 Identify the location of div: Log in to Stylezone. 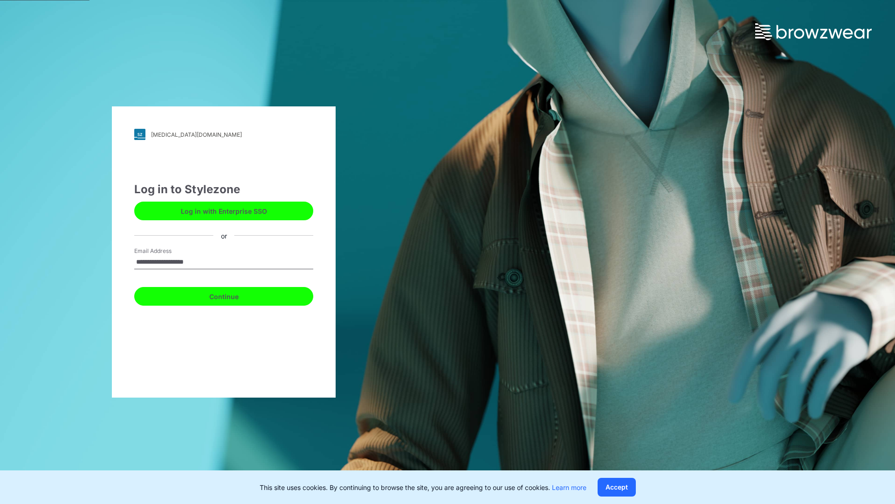
(224, 189).